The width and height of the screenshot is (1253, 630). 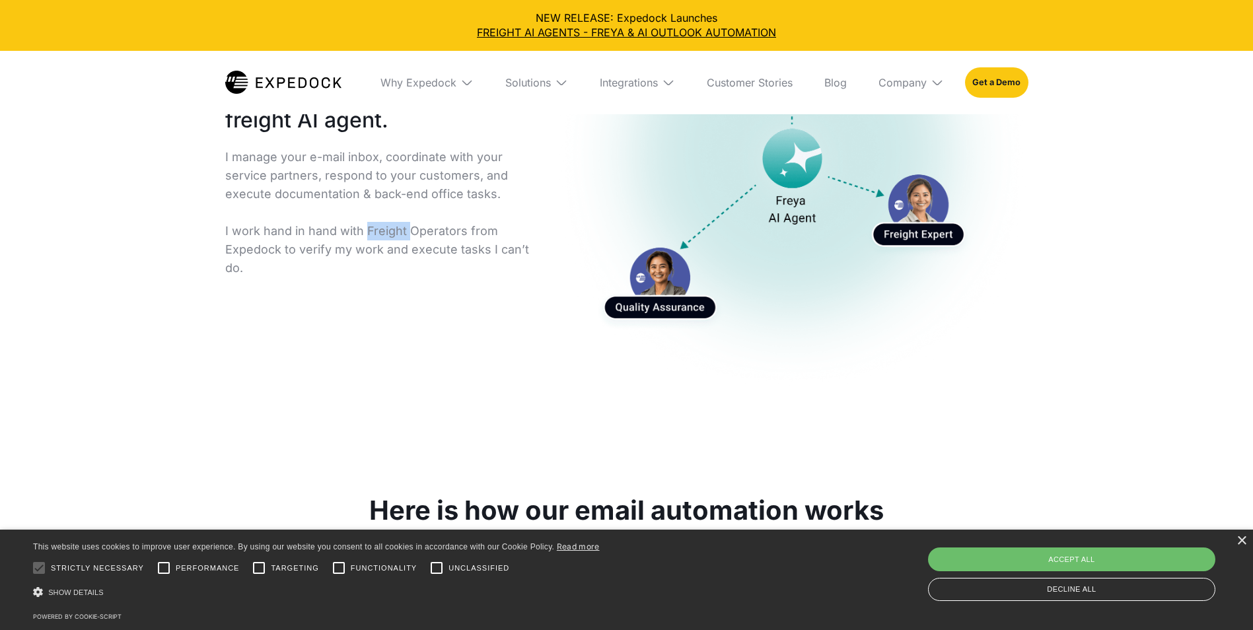 What do you see at coordinates (97, 568) in the screenshot?
I see `span: Strictly necessary` at bounding box center [97, 568].